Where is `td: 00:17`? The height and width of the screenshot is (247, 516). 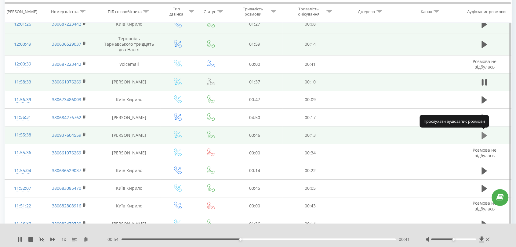 td: 00:17 is located at coordinates (310, 118).